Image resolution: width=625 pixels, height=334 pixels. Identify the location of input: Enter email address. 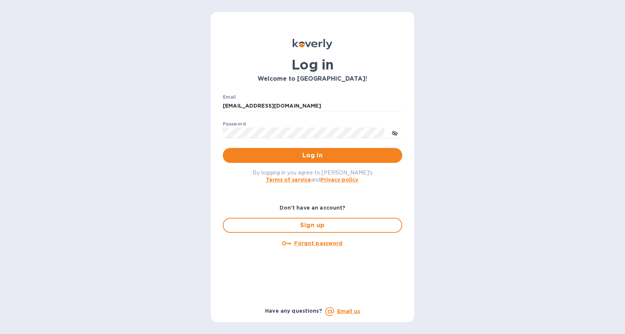
(312, 106).